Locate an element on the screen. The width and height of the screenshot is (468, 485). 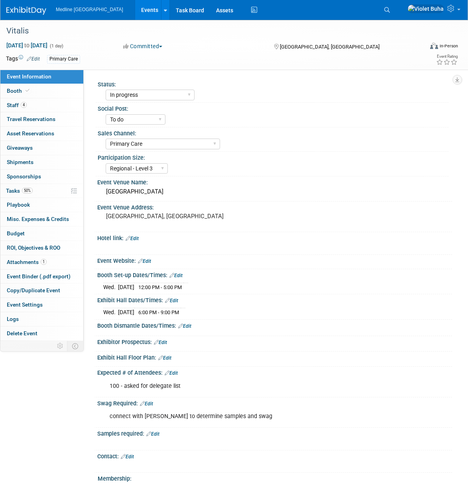
a: Attachments1 is located at coordinates (42, 262).